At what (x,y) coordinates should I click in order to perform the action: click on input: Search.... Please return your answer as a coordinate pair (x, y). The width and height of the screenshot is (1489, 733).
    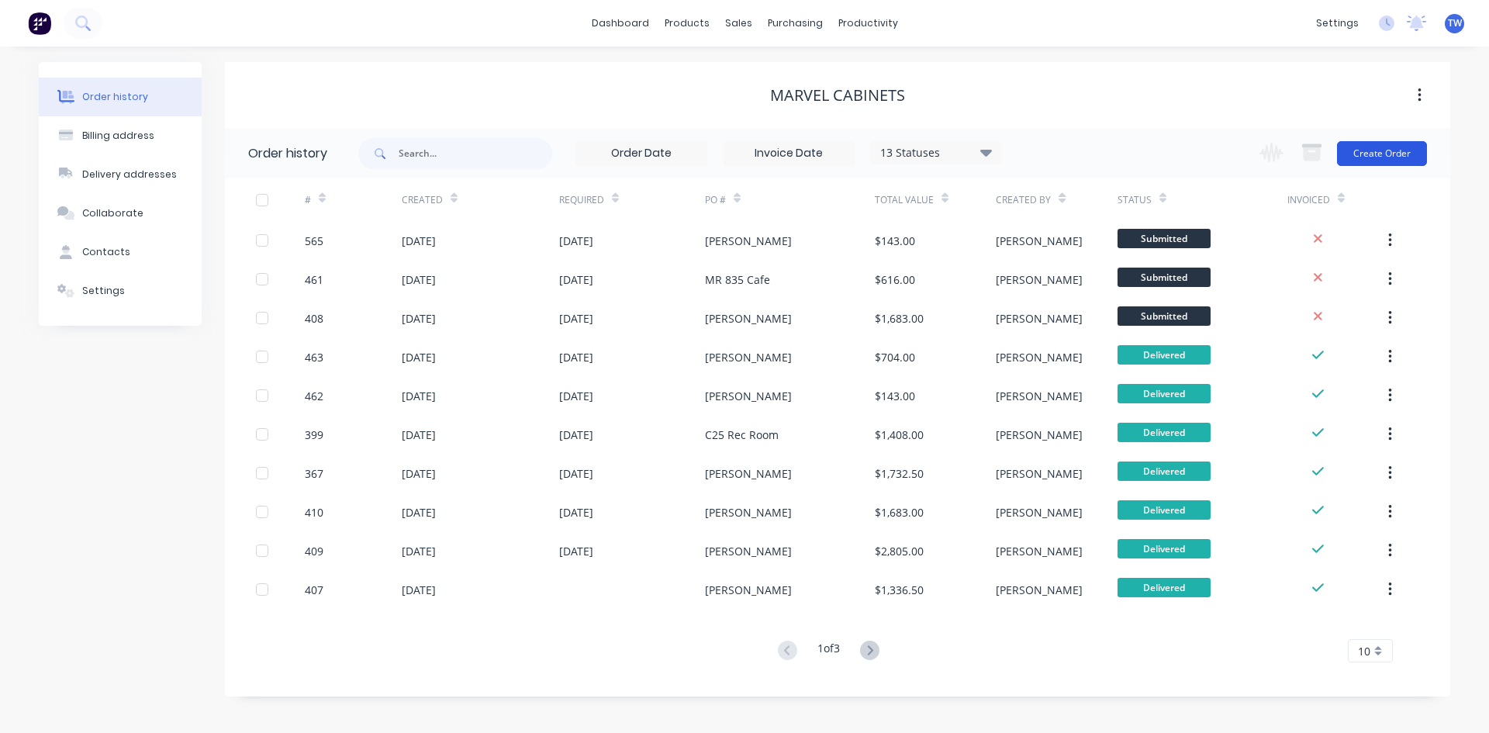
    Looking at the image, I should click on (475, 154).